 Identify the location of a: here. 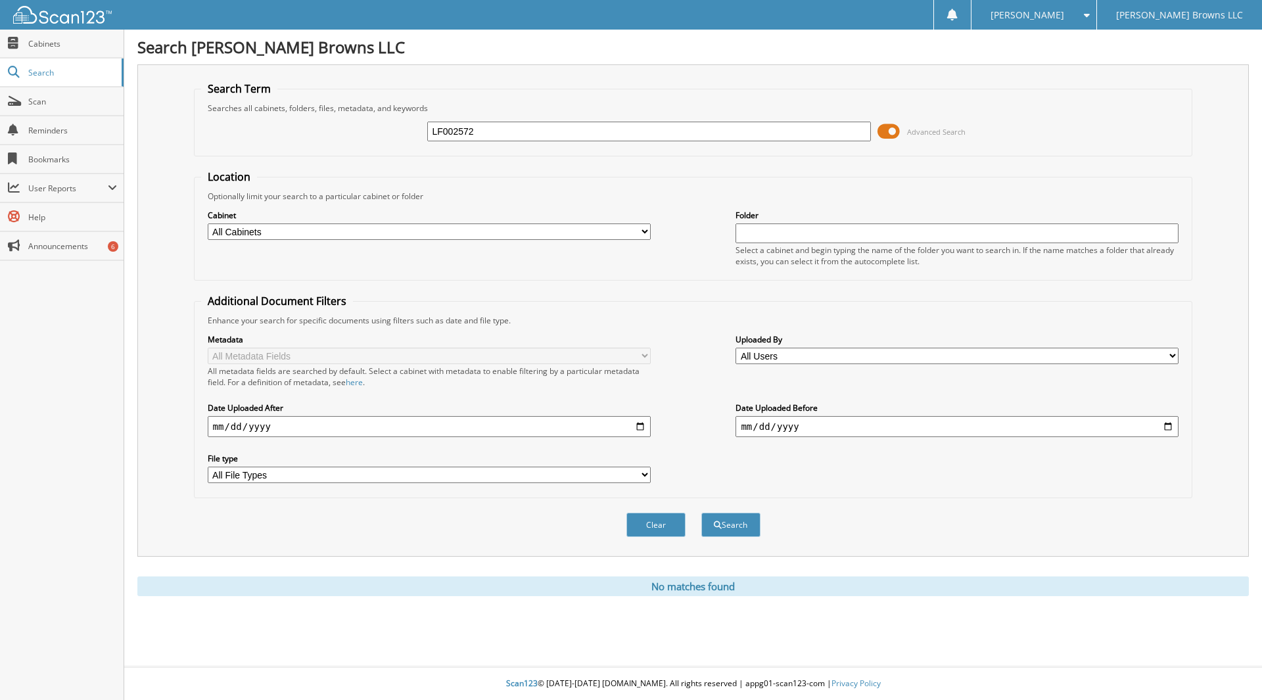
(354, 382).